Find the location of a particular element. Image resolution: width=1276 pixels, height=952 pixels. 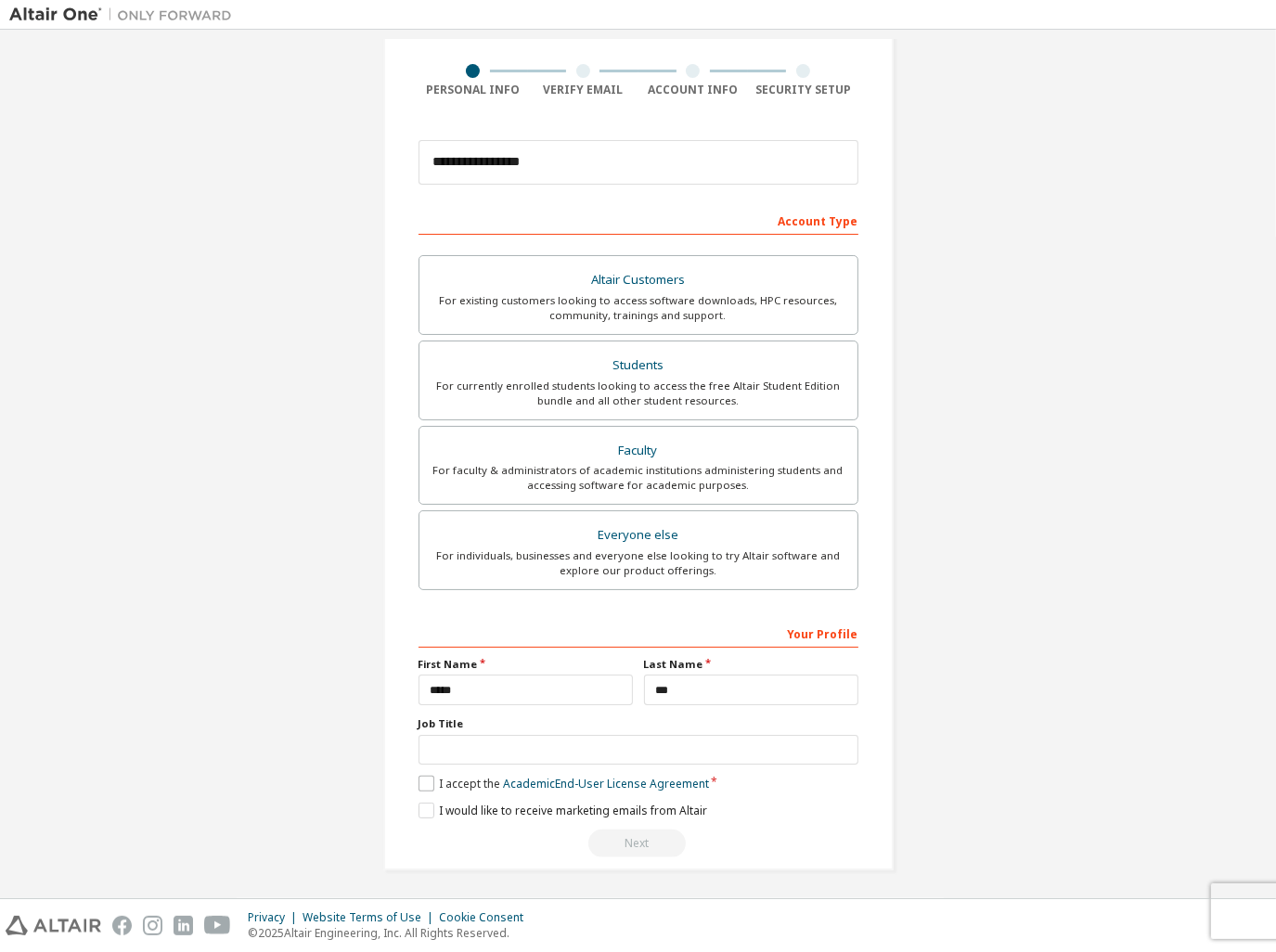

img: linkedin.svg is located at coordinates (183, 925).